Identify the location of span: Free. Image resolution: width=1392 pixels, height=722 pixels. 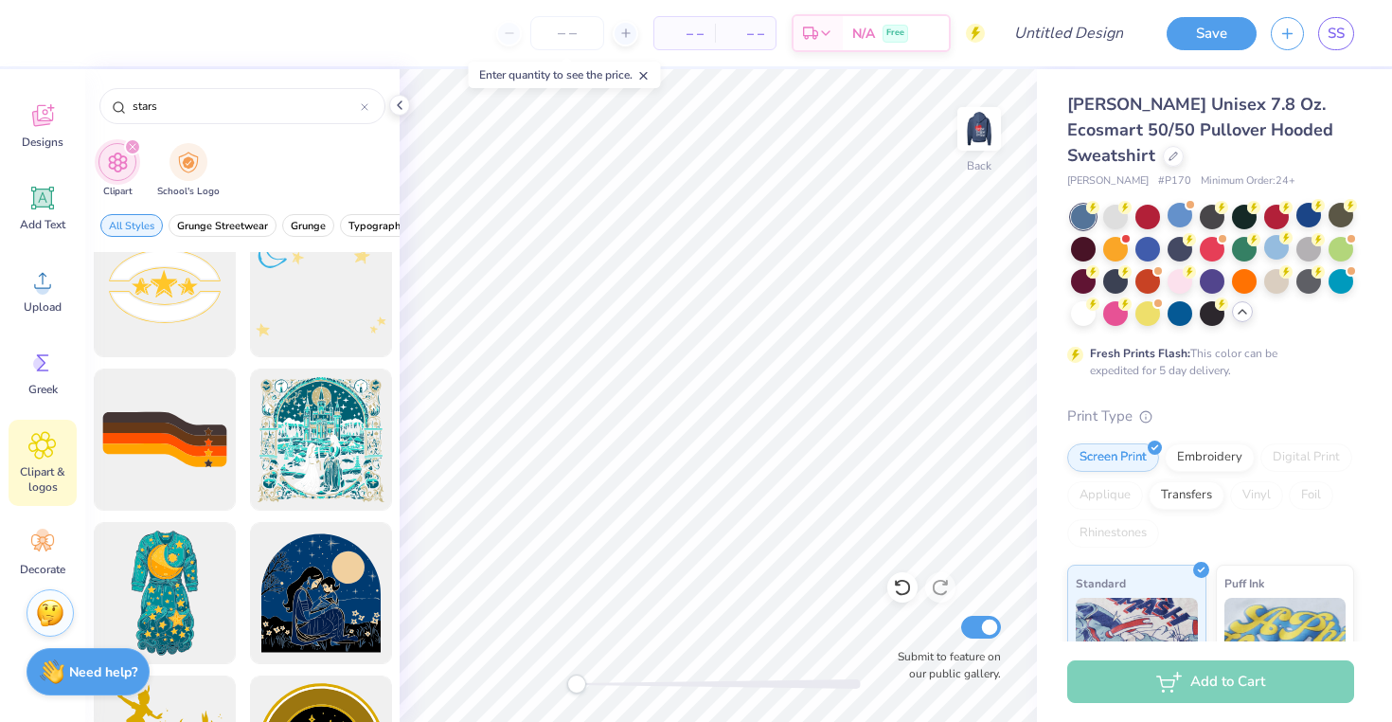
(895, 33).